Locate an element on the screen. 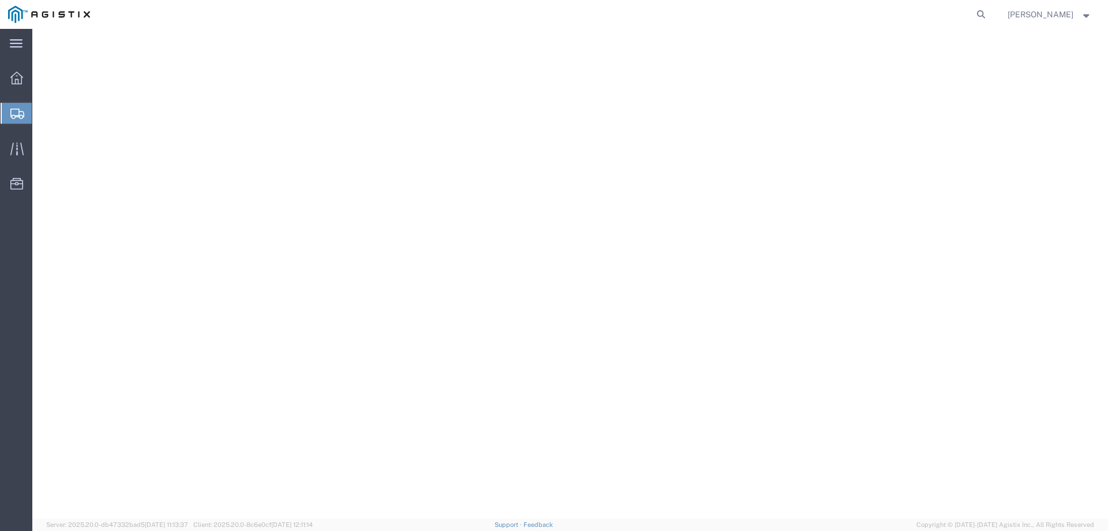 This screenshot has width=1108, height=531. span: Jesse Jordan is located at coordinates (1041, 14).